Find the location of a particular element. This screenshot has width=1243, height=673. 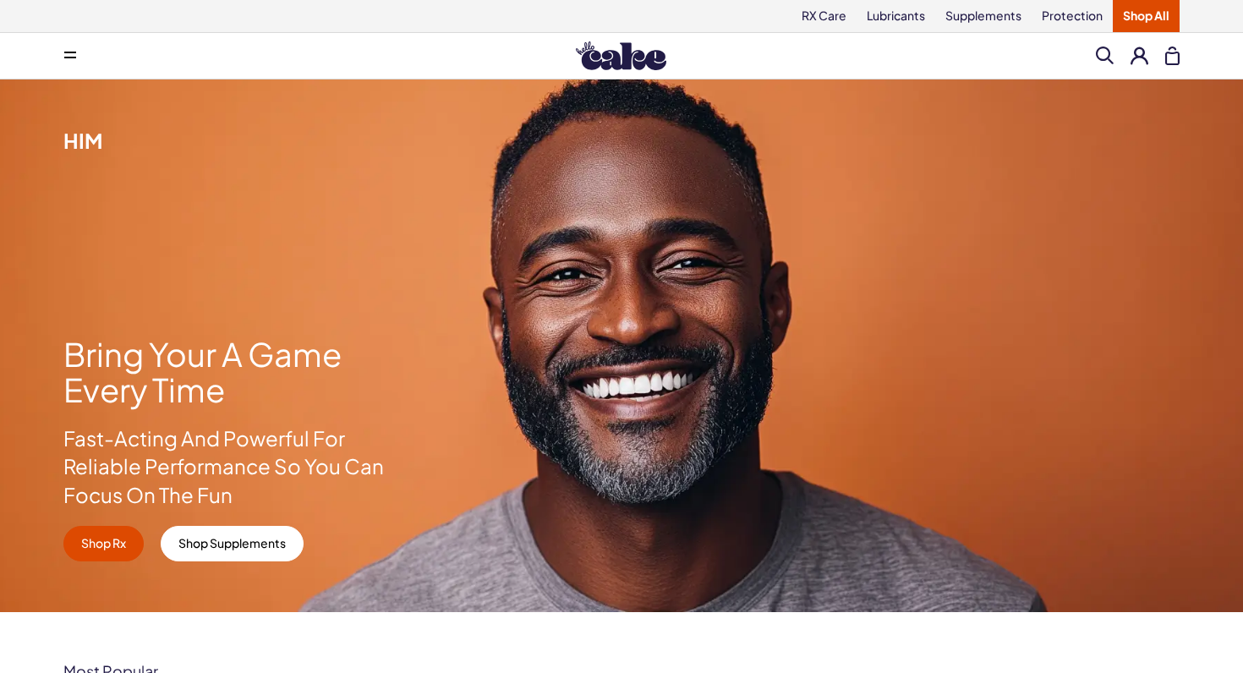

span: Him is located at coordinates (83, 140).